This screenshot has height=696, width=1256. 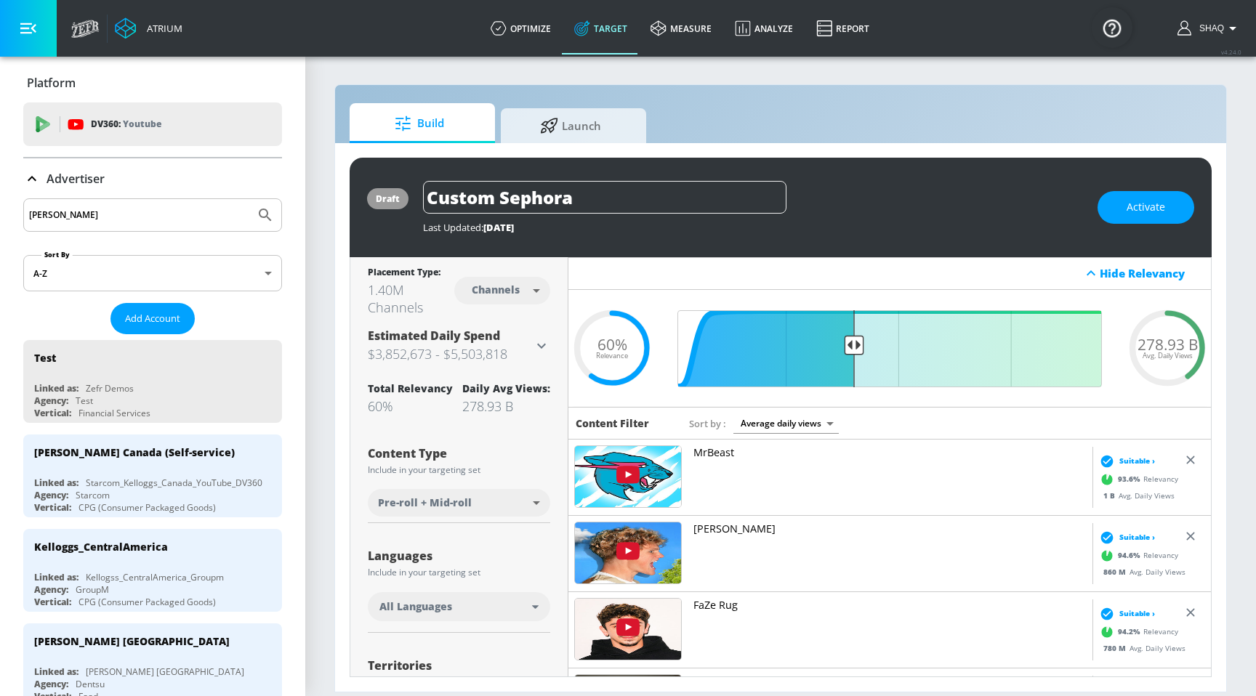 What do you see at coordinates (142, 124) in the screenshot?
I see `p: Youtube` at bounding box center [142, 124].